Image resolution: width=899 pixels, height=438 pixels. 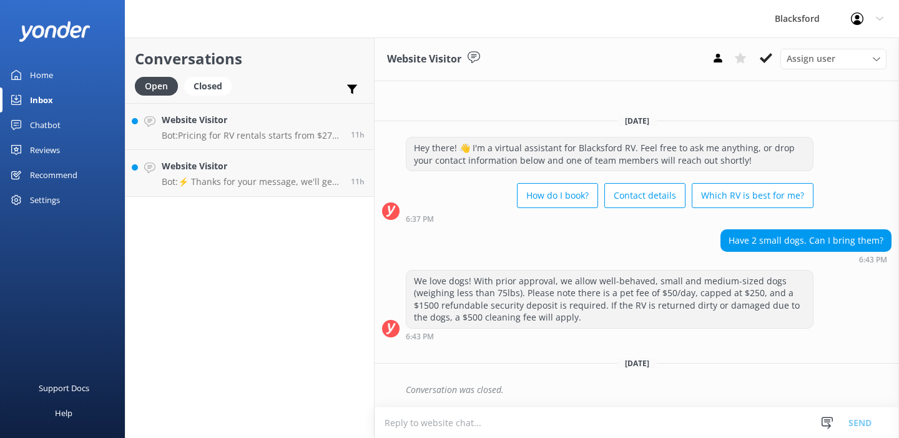 What do you see at coordinates (64, 388) in the screenshot?
I see `div: Support Docs` at bounding box center [64, 388].